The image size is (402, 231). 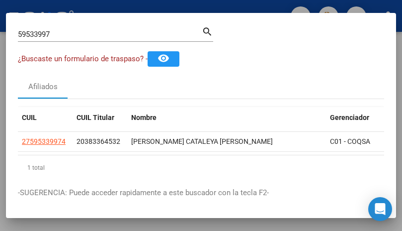 I want to click on span: 20383364532, so click(x=98, y=141).